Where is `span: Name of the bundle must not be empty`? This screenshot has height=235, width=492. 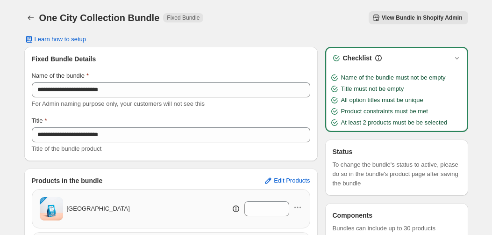 span: Name of the bundle must not be empty is located at coordinates (393, 78).